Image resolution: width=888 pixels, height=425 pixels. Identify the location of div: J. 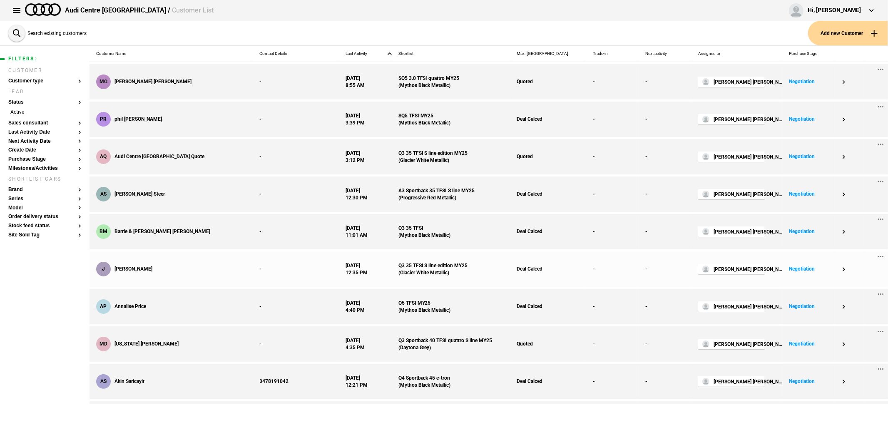
(103, 269).